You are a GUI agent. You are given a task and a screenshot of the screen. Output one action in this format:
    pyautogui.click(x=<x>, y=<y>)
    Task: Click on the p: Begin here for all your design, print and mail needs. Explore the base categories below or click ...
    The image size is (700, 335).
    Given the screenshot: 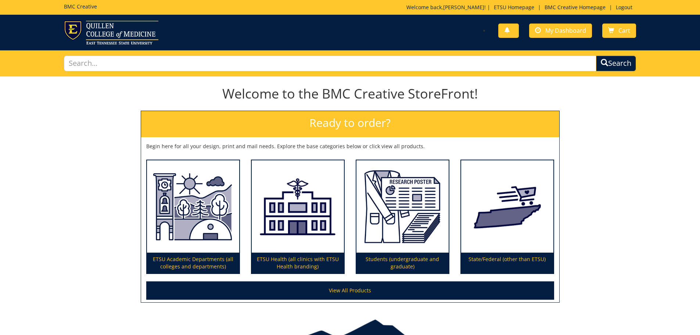 What is the action you would take?
    pyautogui.click(x=350, y=146)
    